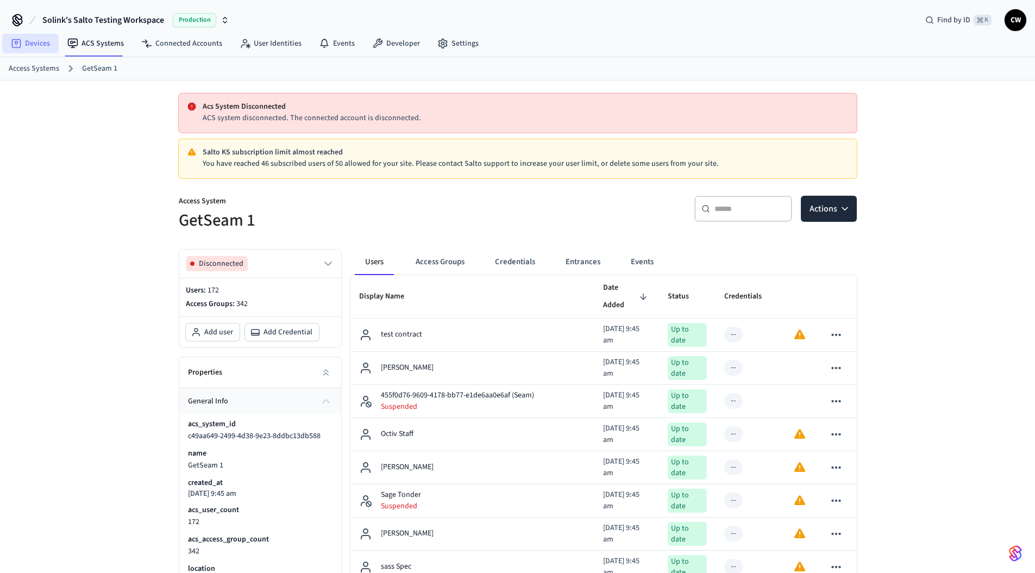  What do you see at coordinates (750, 296) in the screenshot?
I see `span: Credentials` at bounding box center [750, 296].